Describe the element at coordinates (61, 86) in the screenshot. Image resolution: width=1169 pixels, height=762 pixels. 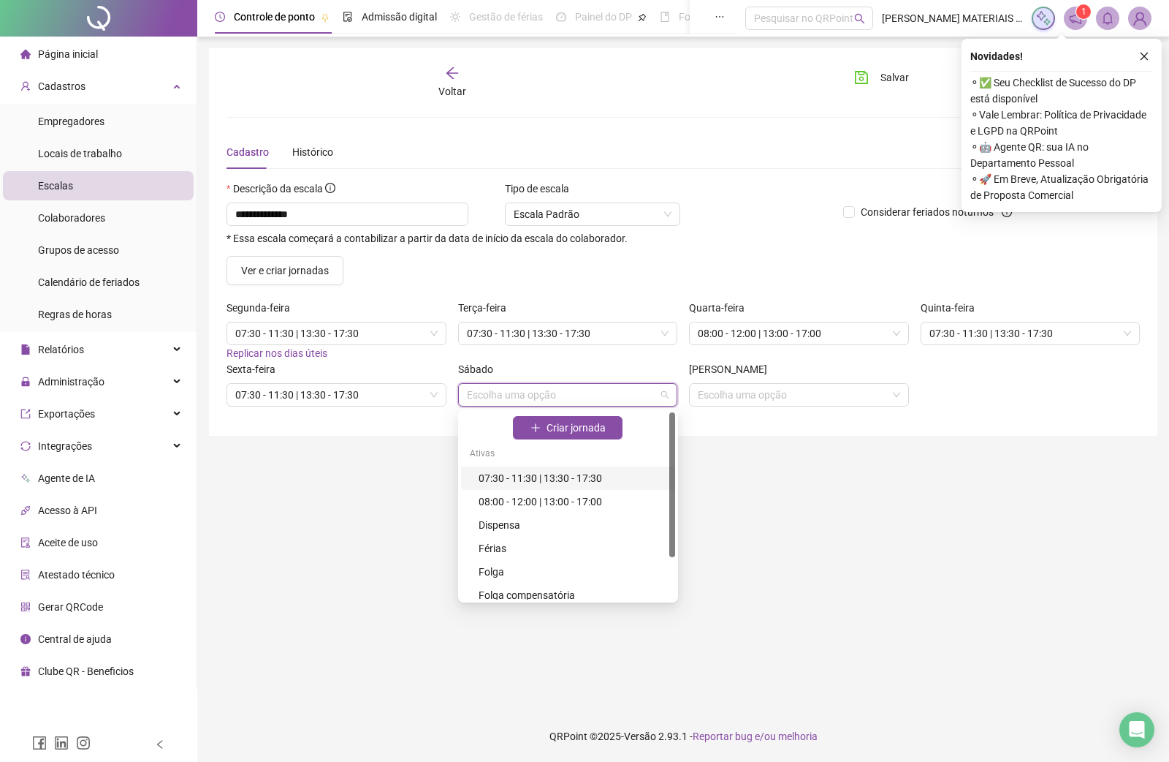
I see `span: Cadastros` at that location.